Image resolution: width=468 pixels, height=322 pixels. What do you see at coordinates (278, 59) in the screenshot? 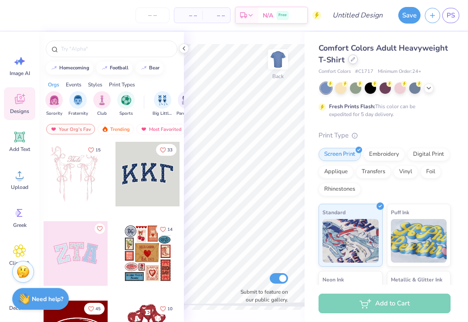
I see `img: Back` at bounding box center [278, 59].